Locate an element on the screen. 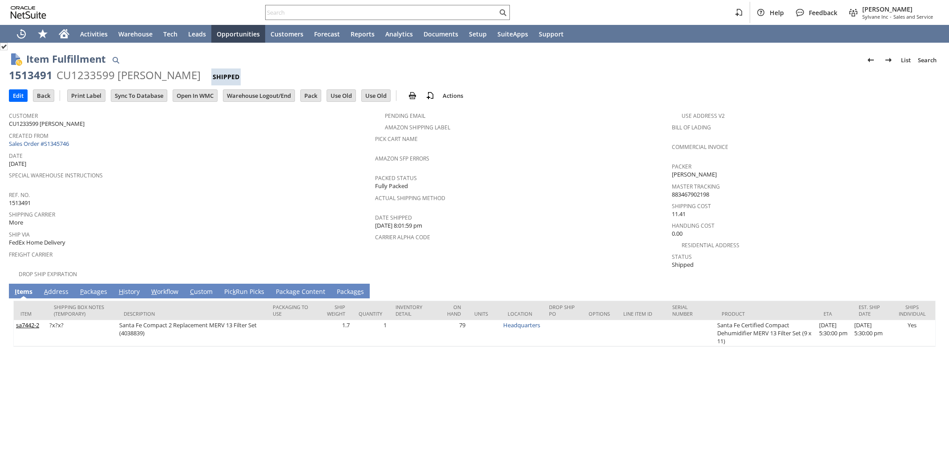 The image size is (949, 454). img: Next is located at coordinates (888, 60).